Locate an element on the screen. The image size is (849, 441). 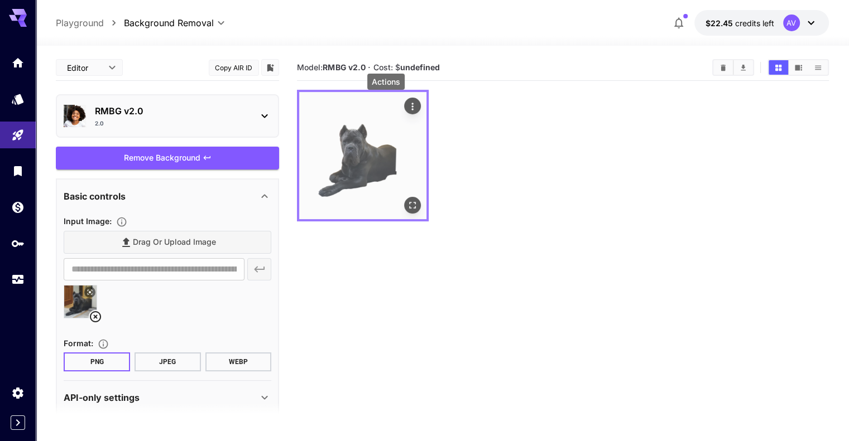
div: Usage is located at coordinates (18, 280).